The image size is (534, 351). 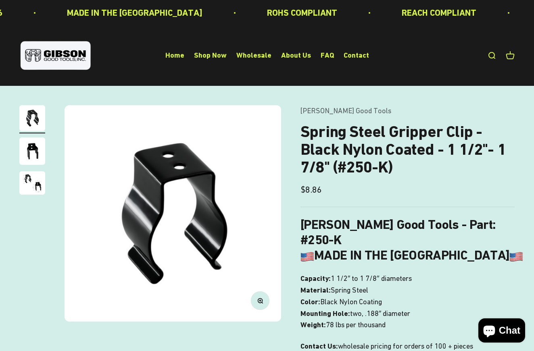 What do you see at coordinates (319, 346) in the screenshot?
I see `strong: Contact Us:` at bounding box center [319, 346].